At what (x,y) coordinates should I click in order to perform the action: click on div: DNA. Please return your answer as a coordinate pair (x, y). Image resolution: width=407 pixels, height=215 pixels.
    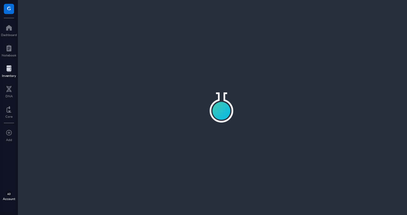
    Looking at the image, I should click on (9, 96).